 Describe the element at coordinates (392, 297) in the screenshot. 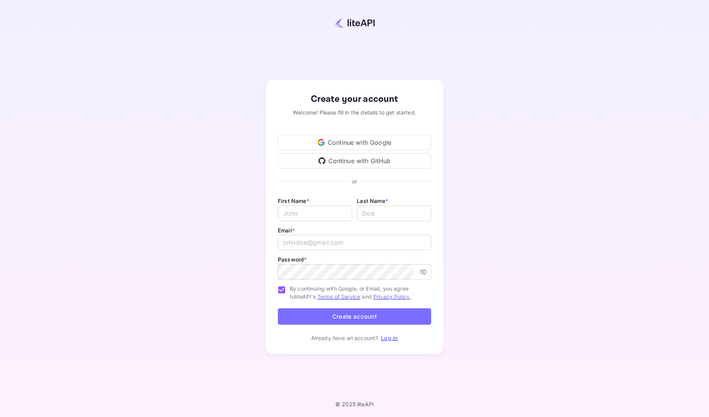

I see `a: Privacy Policy.` at that location.